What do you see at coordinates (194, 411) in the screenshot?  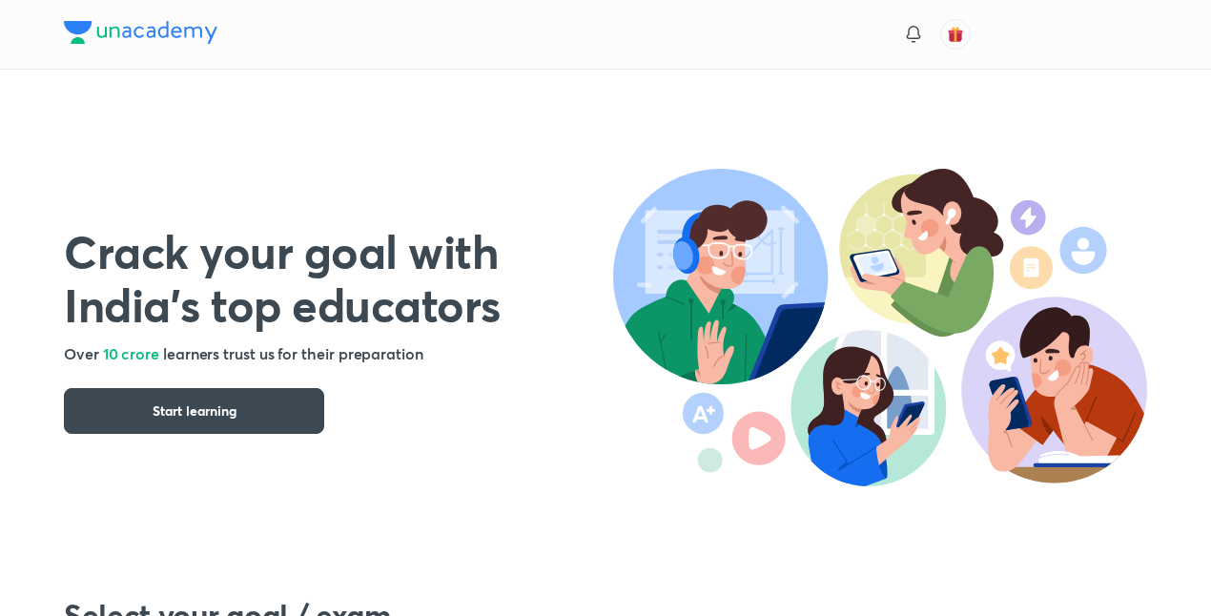 I see `span: Start learning` at bounding box center [194, 411].